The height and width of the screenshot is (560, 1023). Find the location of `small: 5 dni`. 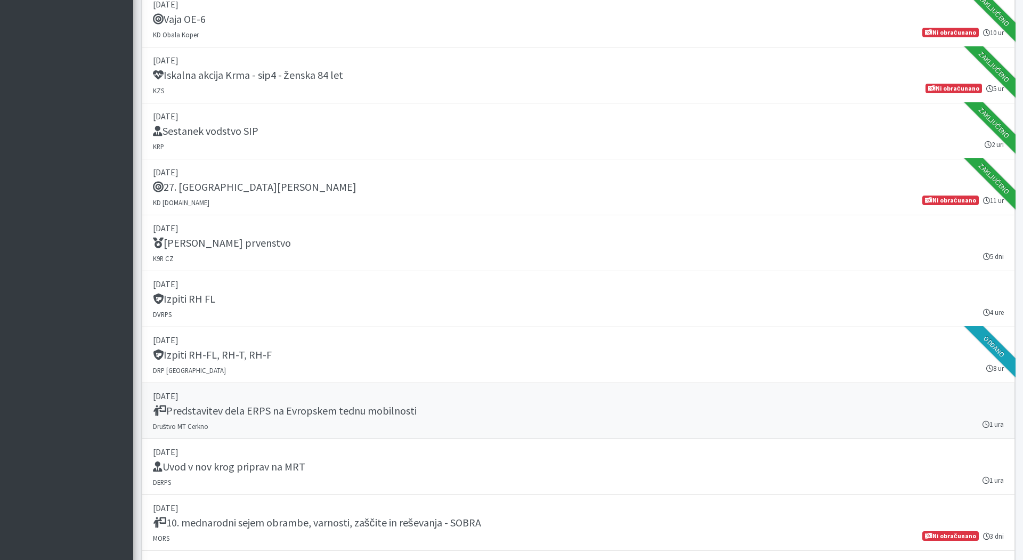

small: 5 dni is located at coordinates (993, 256).